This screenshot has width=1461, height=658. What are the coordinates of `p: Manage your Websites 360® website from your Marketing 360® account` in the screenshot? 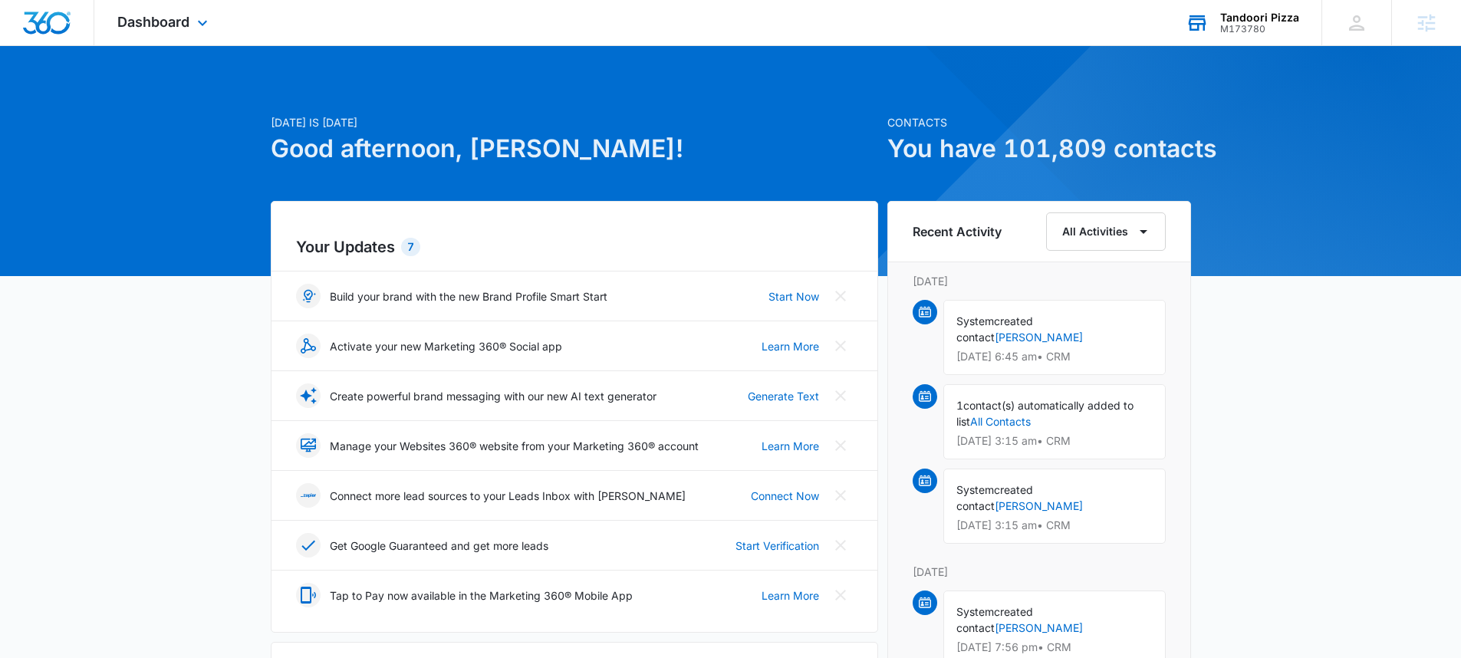 It's located at (514, 446).